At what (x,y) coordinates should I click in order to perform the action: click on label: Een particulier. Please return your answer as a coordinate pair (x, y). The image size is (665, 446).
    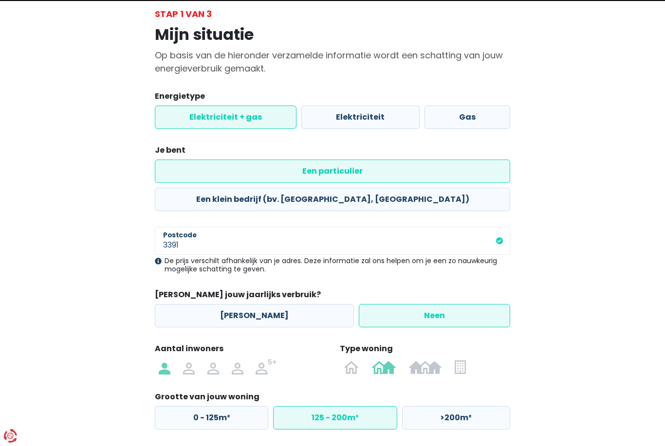
    Looking at the image, I should click on (332, 171).